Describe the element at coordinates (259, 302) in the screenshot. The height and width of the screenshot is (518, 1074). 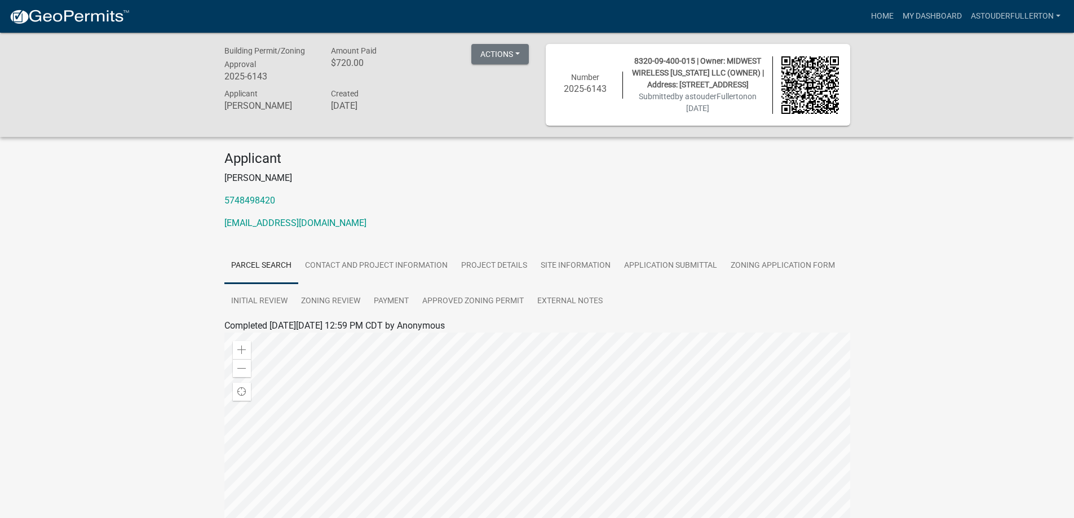
I see `a: Initial Review` at that location.